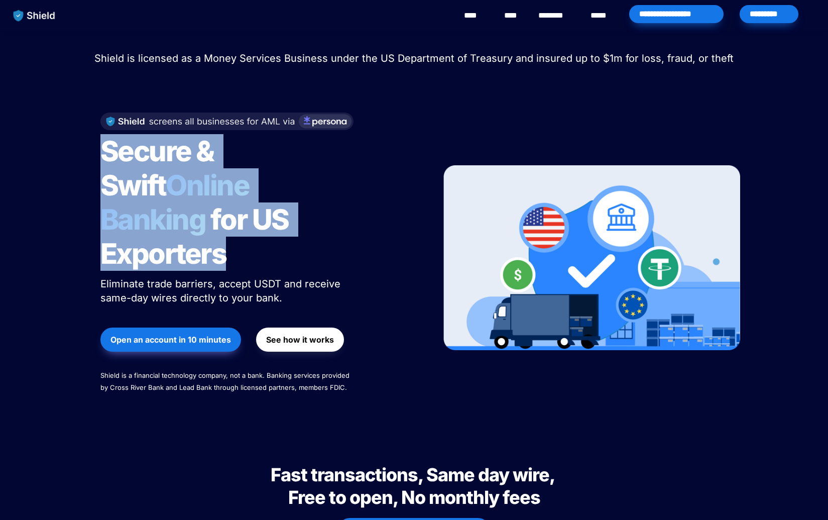 This screenshot has height=520, width=828. Describe the element at coordinates (414, 58) in the screenshot. I see `span: Shield is licensed as a Money Services Business under the US Department of Treasury and insured u...` at that location.